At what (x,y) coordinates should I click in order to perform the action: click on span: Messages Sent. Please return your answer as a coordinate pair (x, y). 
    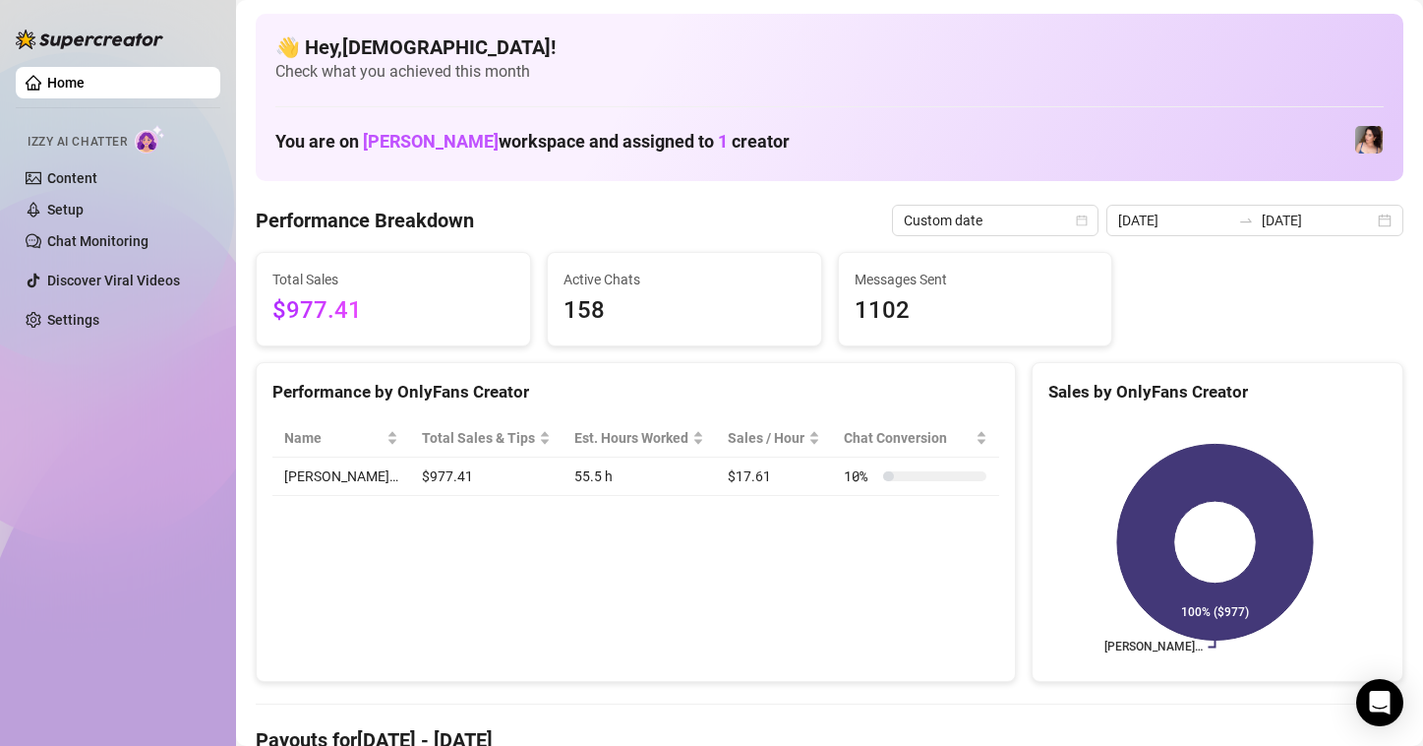
    Looking at the image, I should click on (976, 279).